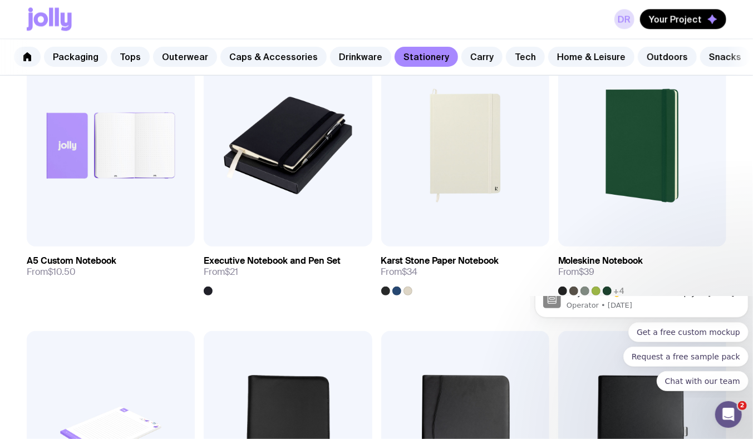 This screenshot has height=439, width=753. Describe the element at coordinates (361, 57) in the screenshot. I see `a: Drinkware` at that location.